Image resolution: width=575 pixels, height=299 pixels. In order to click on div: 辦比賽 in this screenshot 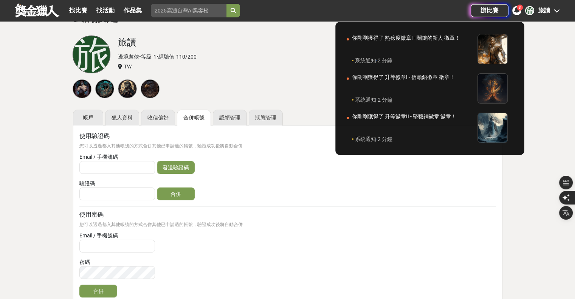, I will do `click(489, 11)`.